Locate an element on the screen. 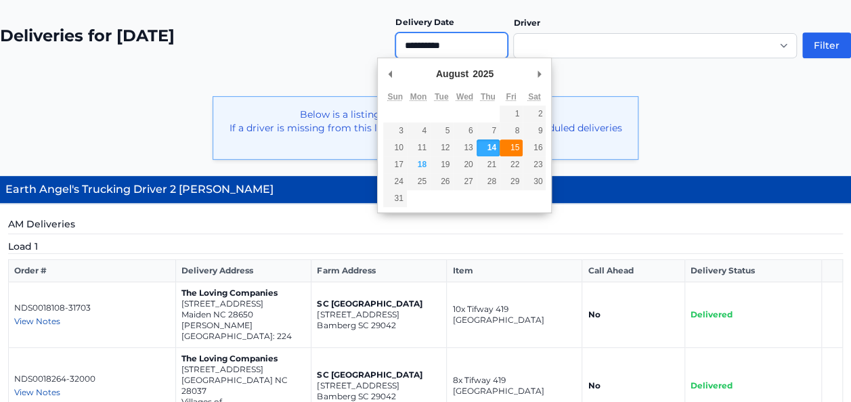 Image resolution: width=851 pixels, height=402 pixels. button: 19 is located at coordinates (442, 165).